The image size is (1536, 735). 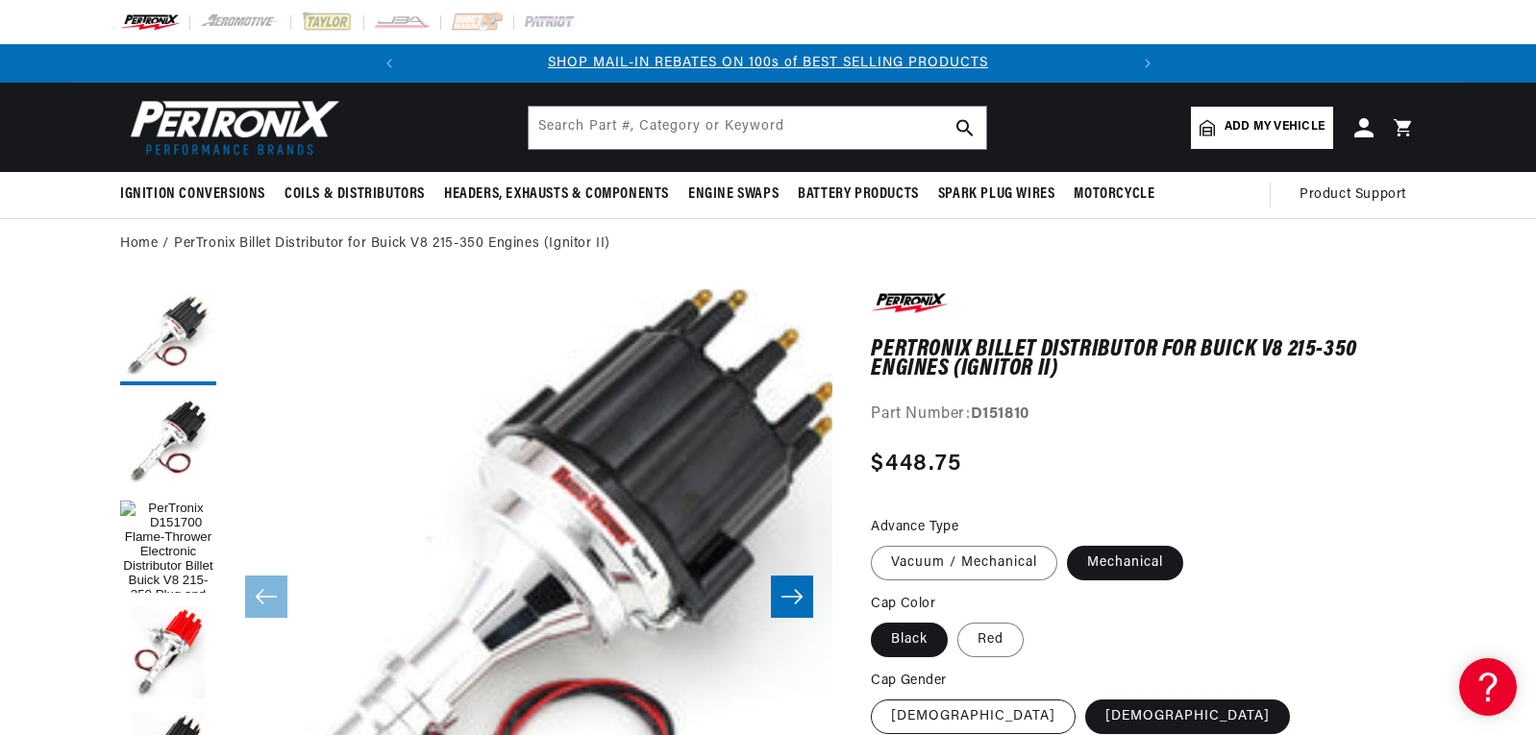 What do you see at coordinates (197, 194) in the screenshot?
I see `summary: Ignition Conversions` at bounding box center [197, 194].